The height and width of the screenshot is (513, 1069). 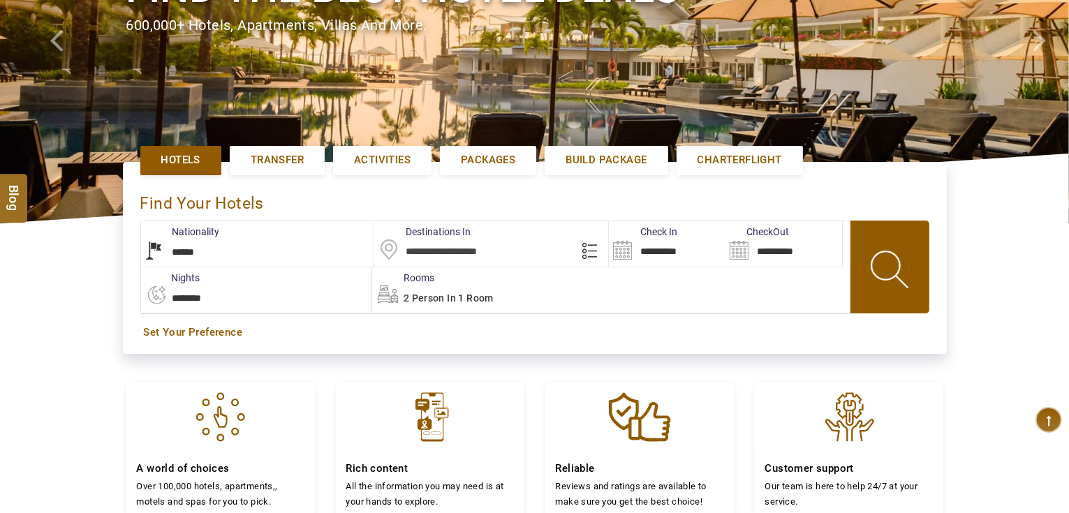 What do you see at coordinates (448, 298) in the screenshot?
I see `span: 2 Person in 1 Room` at bounding box center [448, 298].